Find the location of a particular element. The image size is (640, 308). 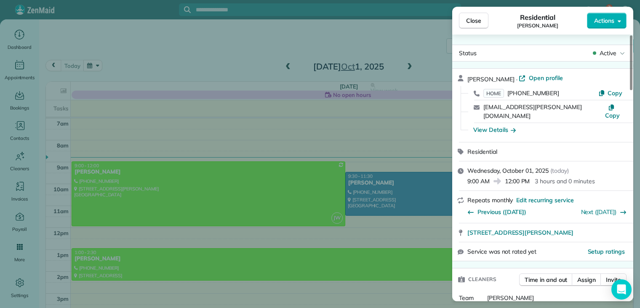

span: Wednesday, October 01, 2025 is located at coordinates (508, 171).